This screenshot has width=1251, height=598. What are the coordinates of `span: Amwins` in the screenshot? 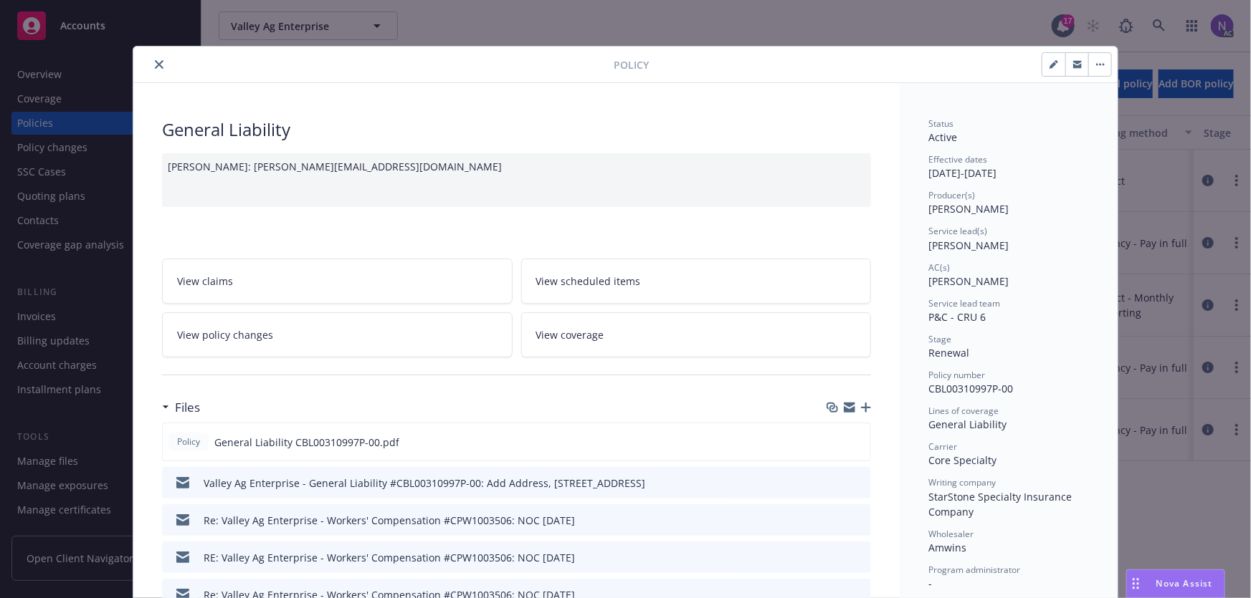 It's located at (947, 548).